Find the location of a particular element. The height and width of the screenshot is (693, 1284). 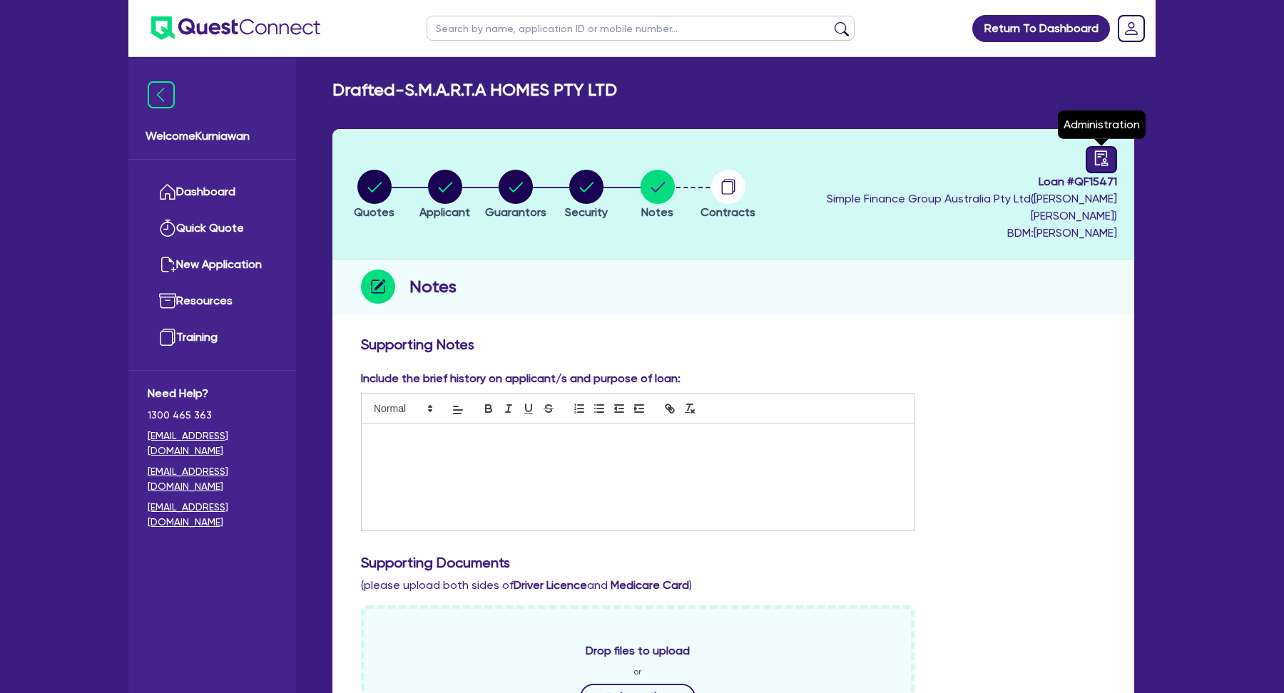

span: (please upload both sides of and ) is located at coordinates (526, 585).